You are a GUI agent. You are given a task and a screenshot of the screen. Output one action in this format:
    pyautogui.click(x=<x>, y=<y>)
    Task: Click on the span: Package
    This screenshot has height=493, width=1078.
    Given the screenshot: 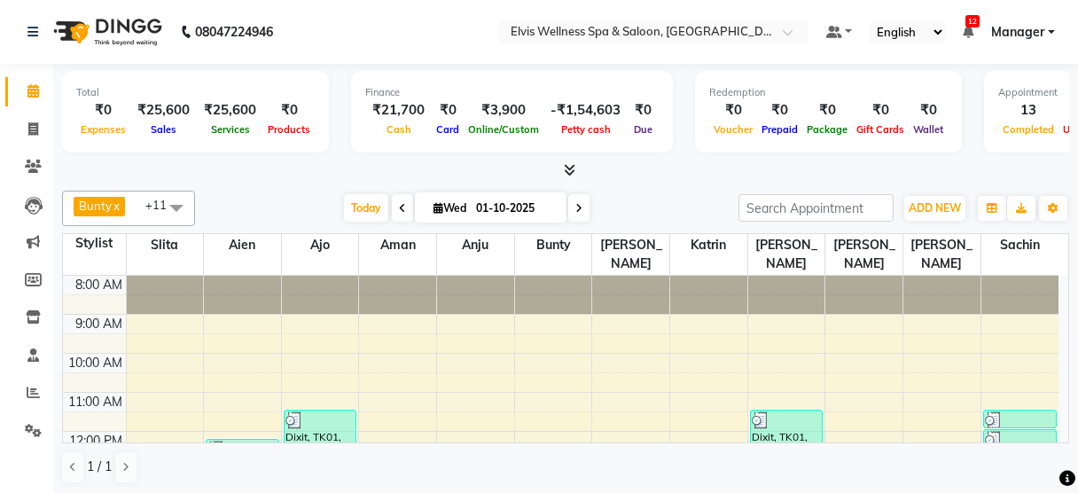 What is the action you would take?
    pyautogui.click(x=827, y=129)
    